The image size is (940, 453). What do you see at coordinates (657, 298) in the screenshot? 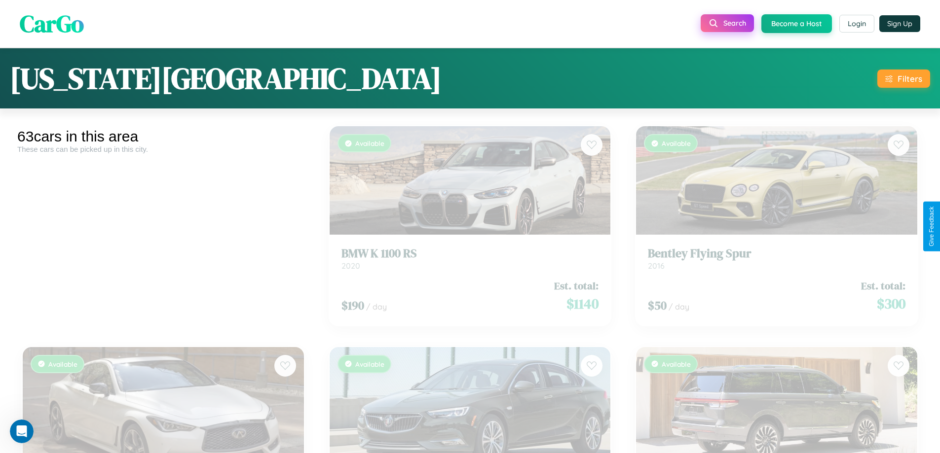
I see `span: $ 50` at bounding box center [657, 298].